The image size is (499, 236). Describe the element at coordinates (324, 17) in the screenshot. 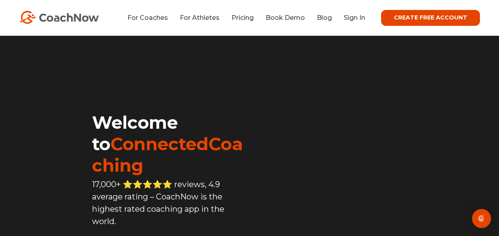

I see `a: Blog` at that location.